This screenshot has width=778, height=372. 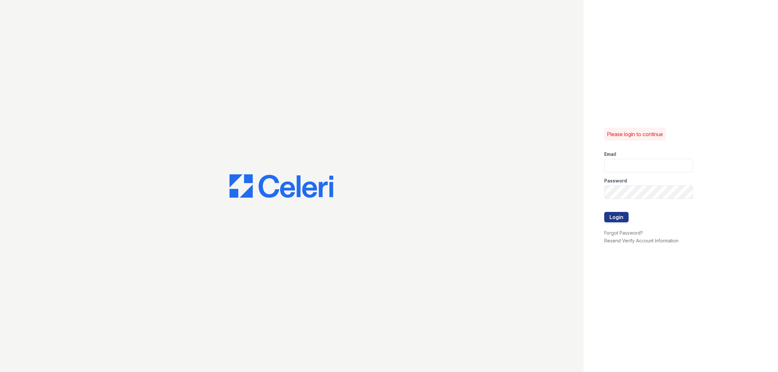 What do you see at coordinates (615, 181) in the screenshot?
I see `label: Password` at bounding box center [615, 181].